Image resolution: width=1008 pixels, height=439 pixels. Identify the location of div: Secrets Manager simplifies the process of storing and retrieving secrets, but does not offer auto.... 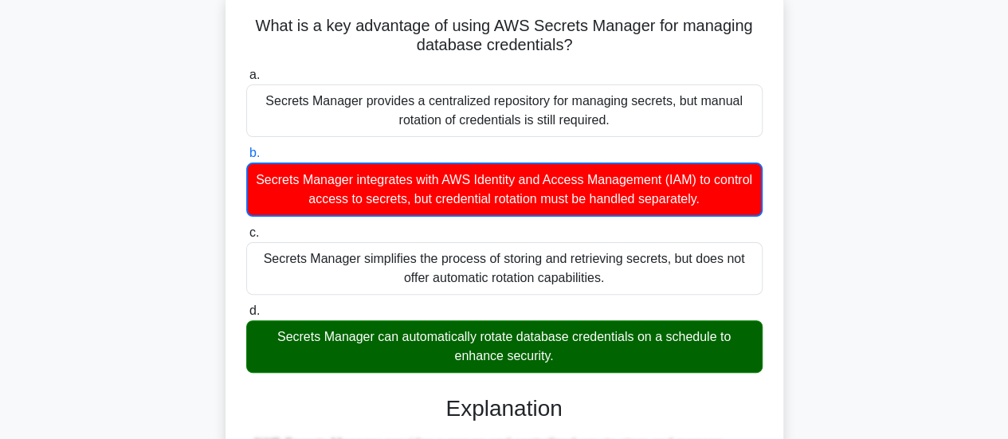
(504, 269).